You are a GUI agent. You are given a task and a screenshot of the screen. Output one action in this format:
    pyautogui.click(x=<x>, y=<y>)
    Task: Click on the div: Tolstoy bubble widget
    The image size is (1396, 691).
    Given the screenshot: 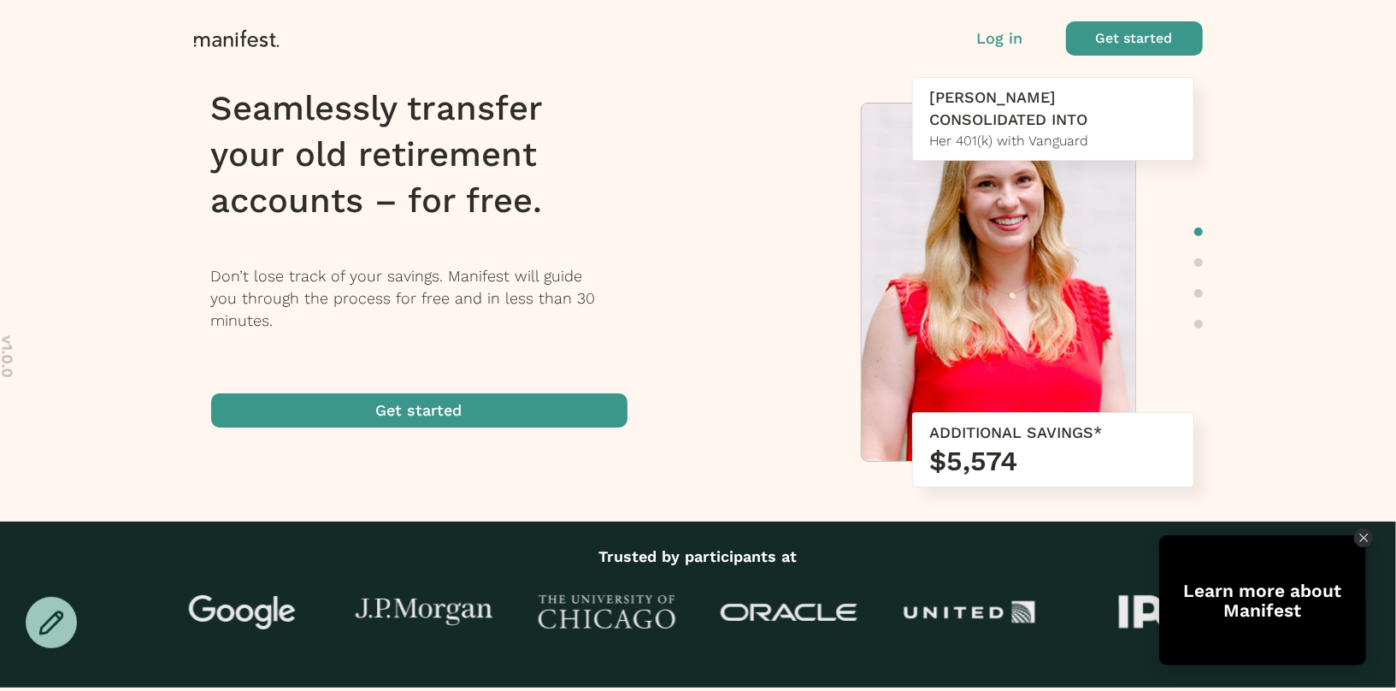 What is the action you would take?
    pyautogui.click(x=1263, y=600)
    